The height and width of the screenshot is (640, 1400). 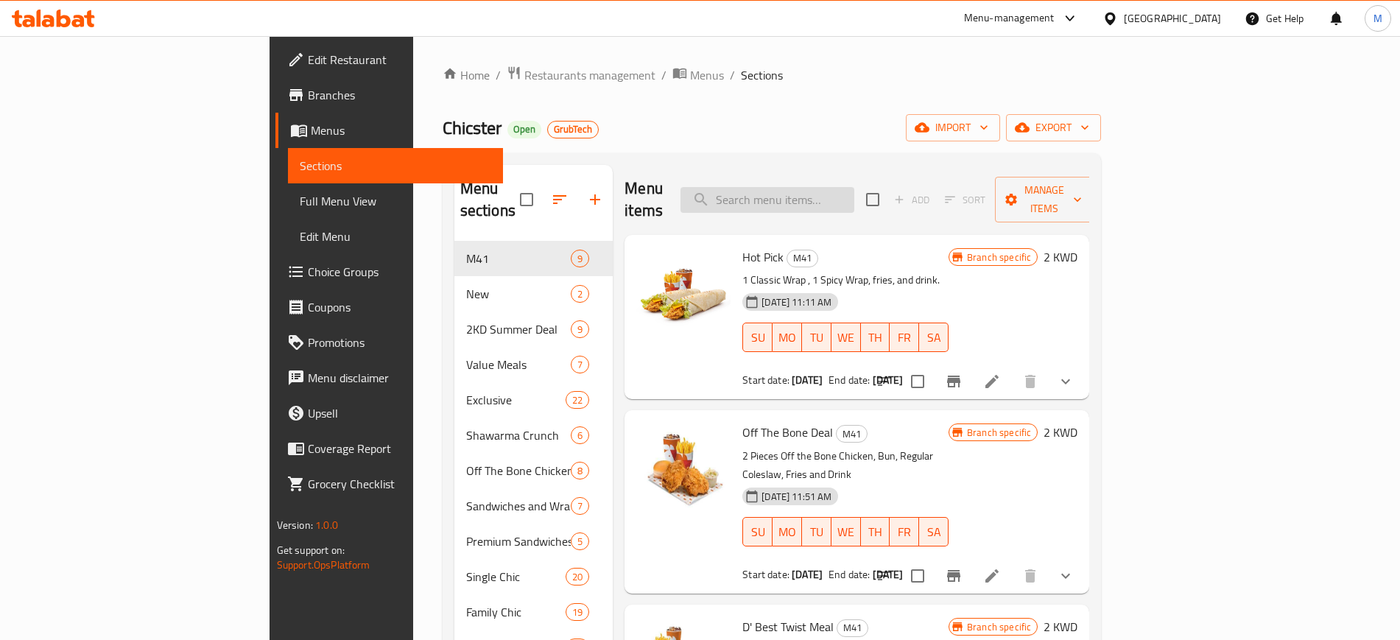 I want to click on a: Grocery Checklist, so click(x=389, y=484).